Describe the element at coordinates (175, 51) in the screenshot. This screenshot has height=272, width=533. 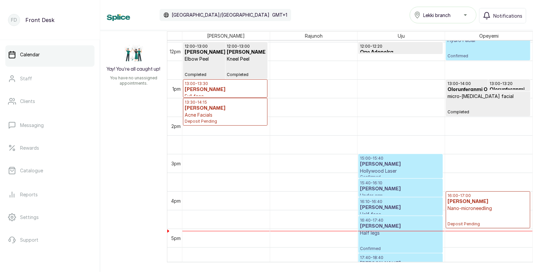
I see `div: 12pm` at that location.